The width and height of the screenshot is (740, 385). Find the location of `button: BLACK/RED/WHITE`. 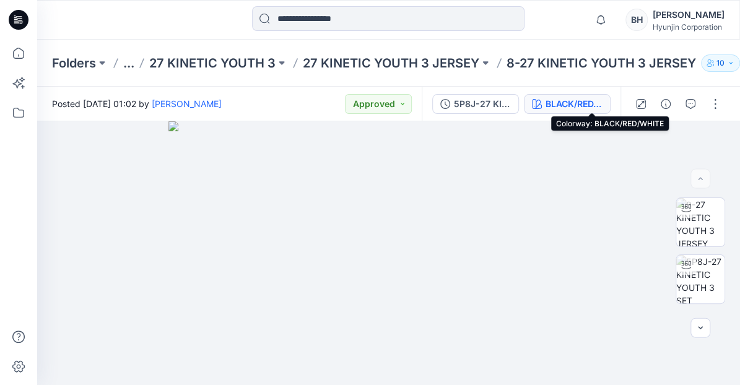

button: BLACK/RED/WHITE is located at coordinates (567, 104).